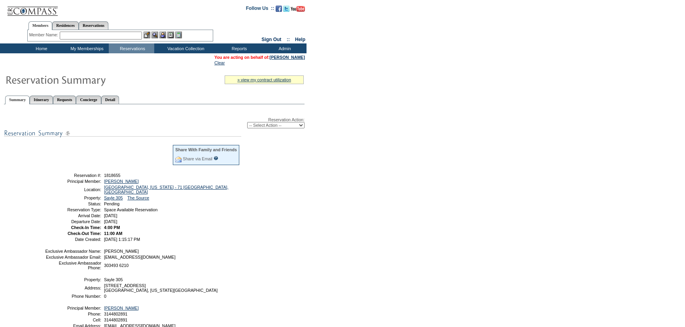 This screenshot has height=327, width=685. I want to click on td: Location:, so click(73, 190).